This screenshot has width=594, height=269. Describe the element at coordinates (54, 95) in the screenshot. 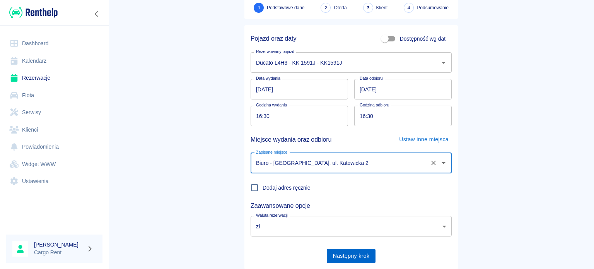

I see `a: Flota` at that location.